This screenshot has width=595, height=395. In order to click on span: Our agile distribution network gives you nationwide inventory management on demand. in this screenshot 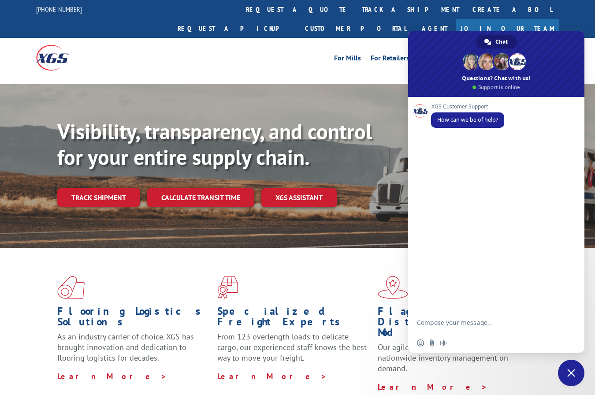, I will do `click(447, 358)`.